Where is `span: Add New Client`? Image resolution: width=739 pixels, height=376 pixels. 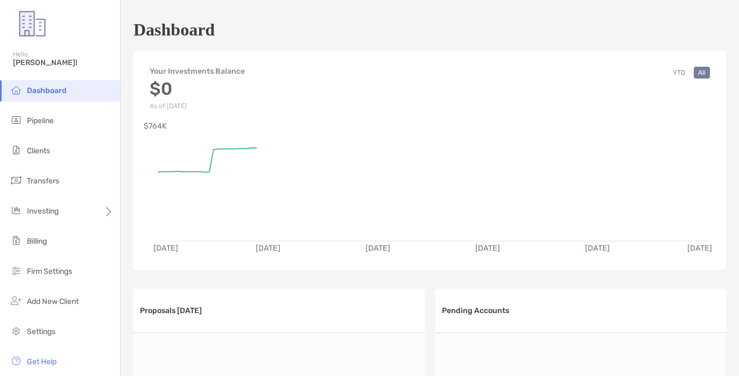
span: Add New Client is located at coordinates (53, 301).